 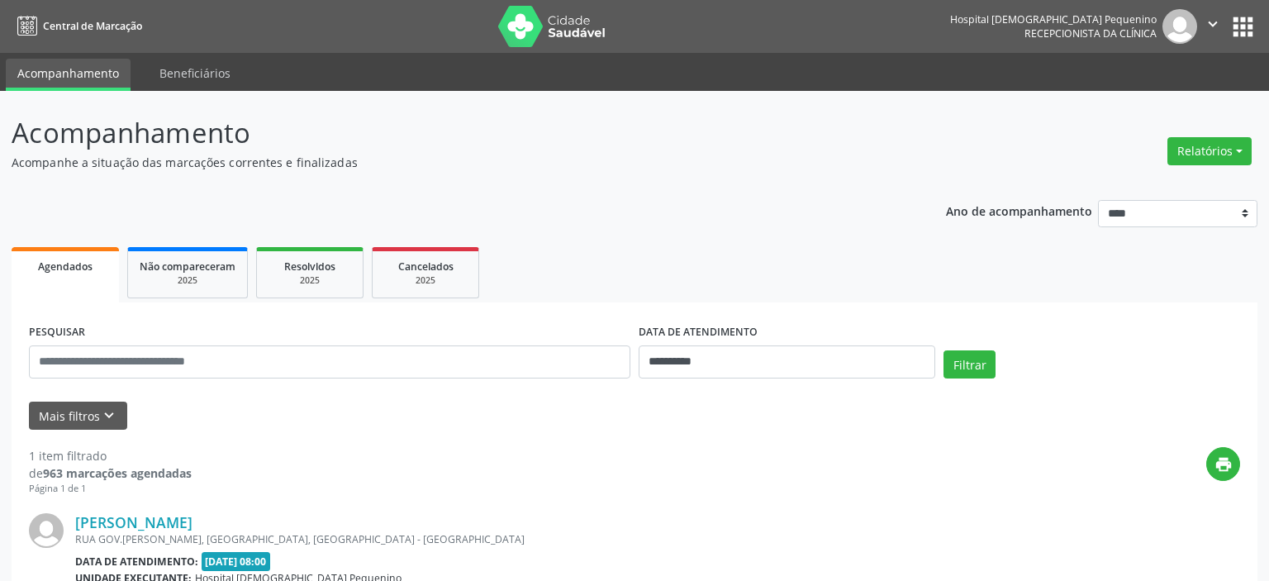 I want to click on i: print, so click(x=1223, y=464).